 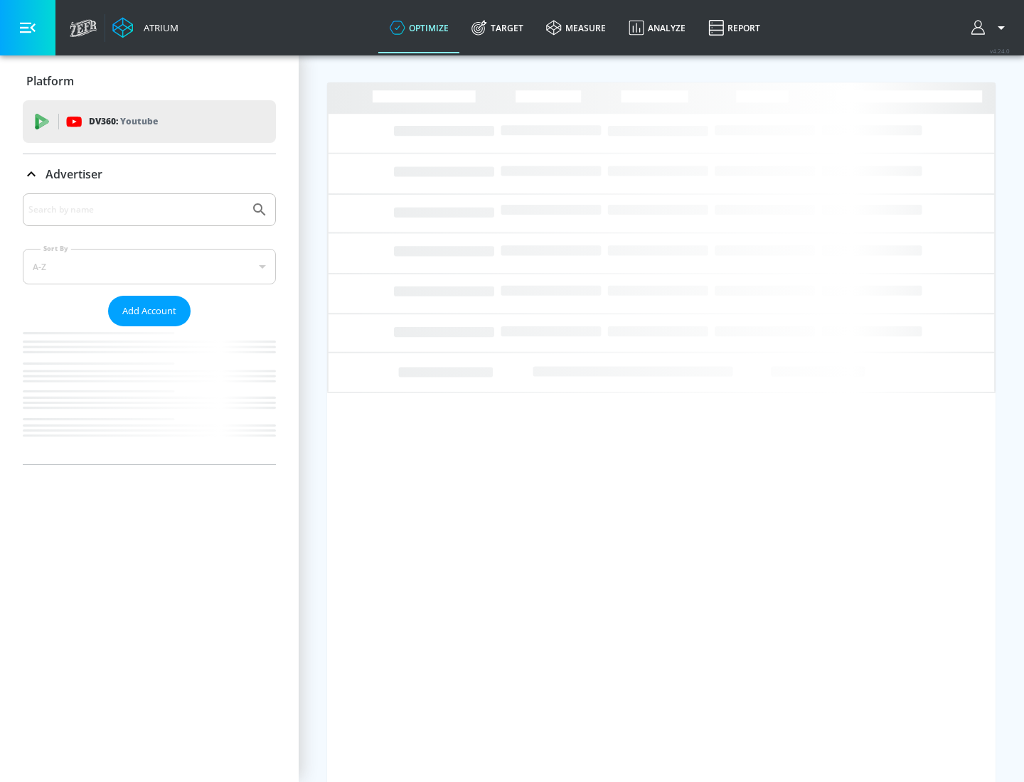 What do you see at coordinates (158, 28) in the screenshot?
I see `div: Atrium` at bounding box center [158, 28].